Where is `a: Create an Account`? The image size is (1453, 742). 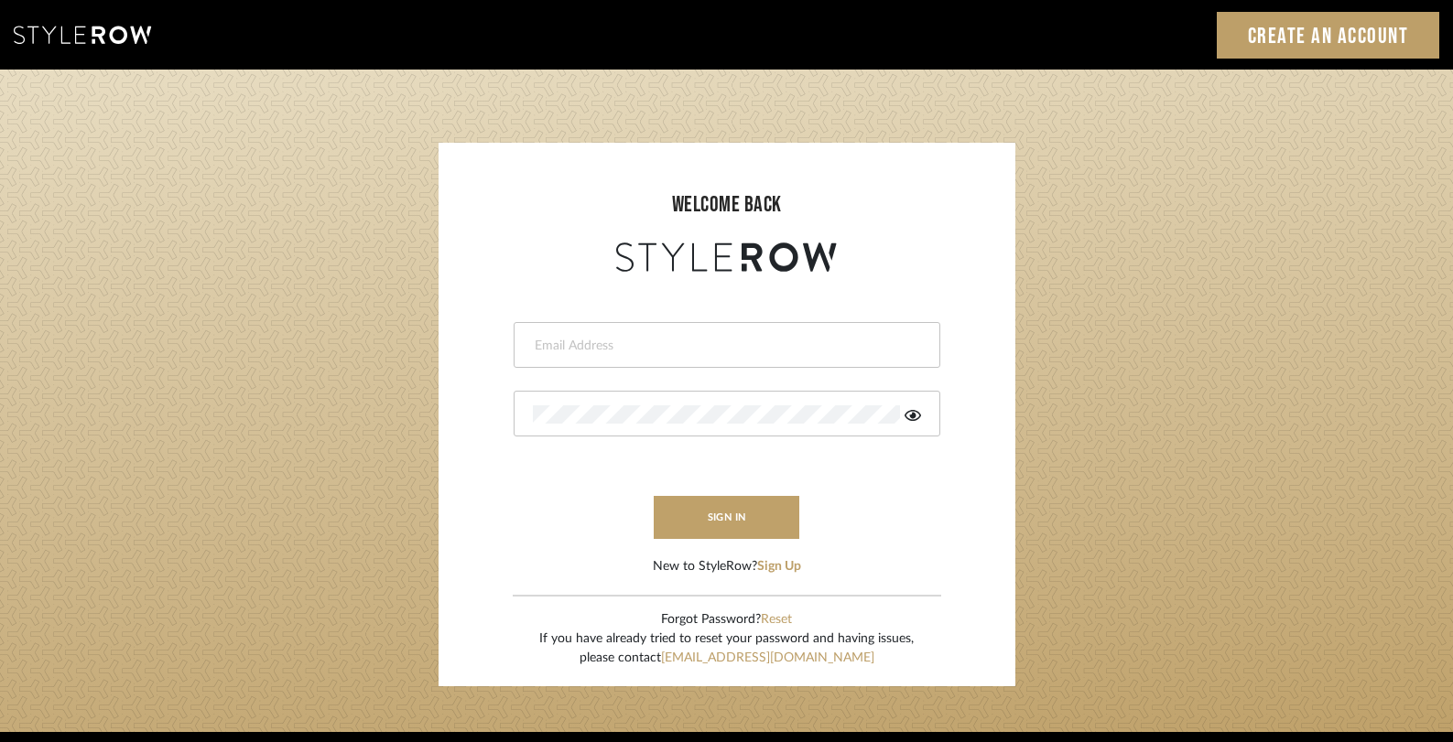
a: Create an Account is located at coordinates (1328, 35).